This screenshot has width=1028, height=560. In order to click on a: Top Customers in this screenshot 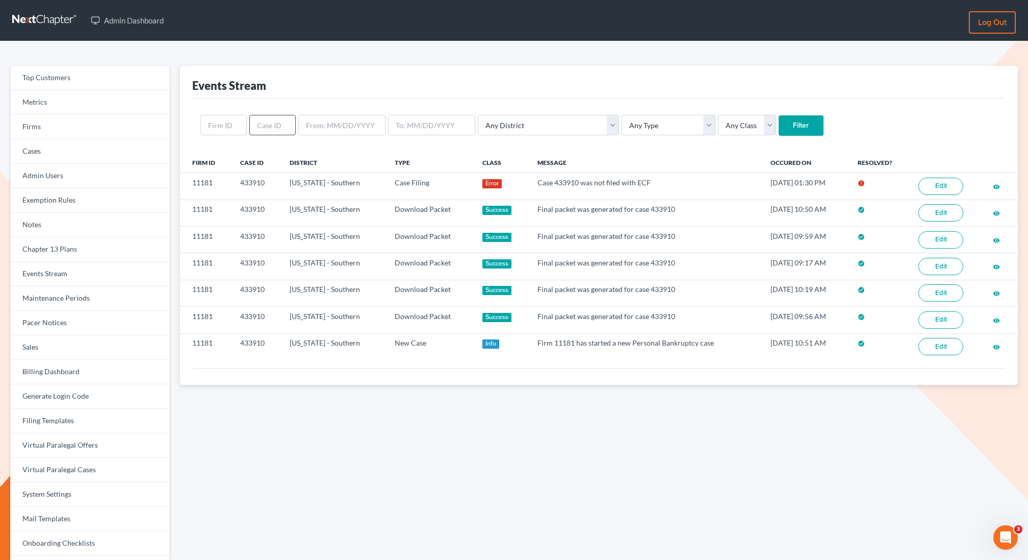, I will do `click(90, 78)`.